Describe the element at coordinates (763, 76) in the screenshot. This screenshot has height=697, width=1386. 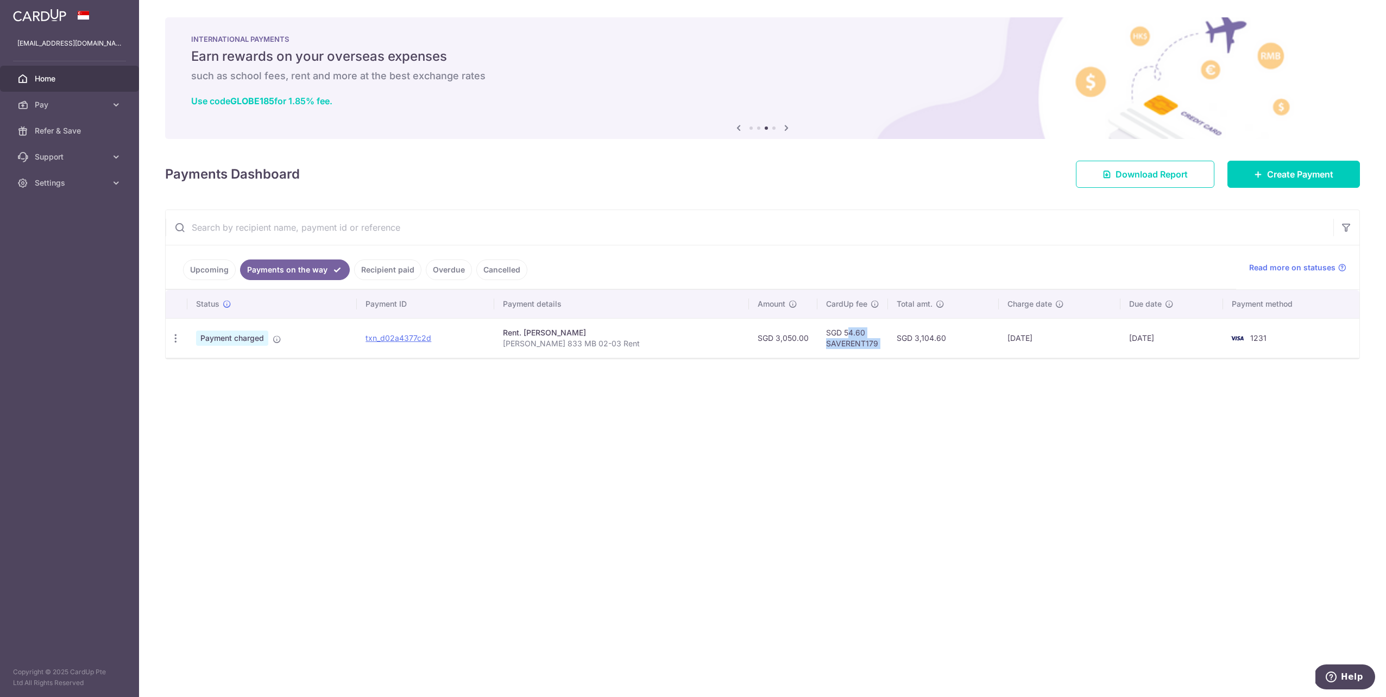
I see `h6: such as school fees, rent and more at the best exchange rates` at that location.